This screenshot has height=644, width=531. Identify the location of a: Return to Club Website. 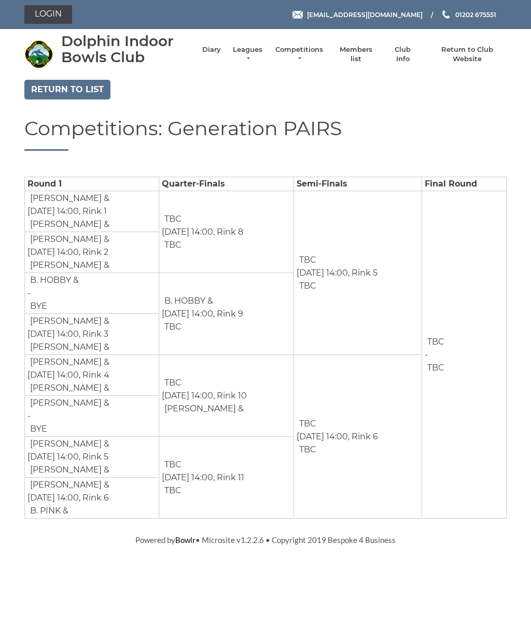
(467, 54).